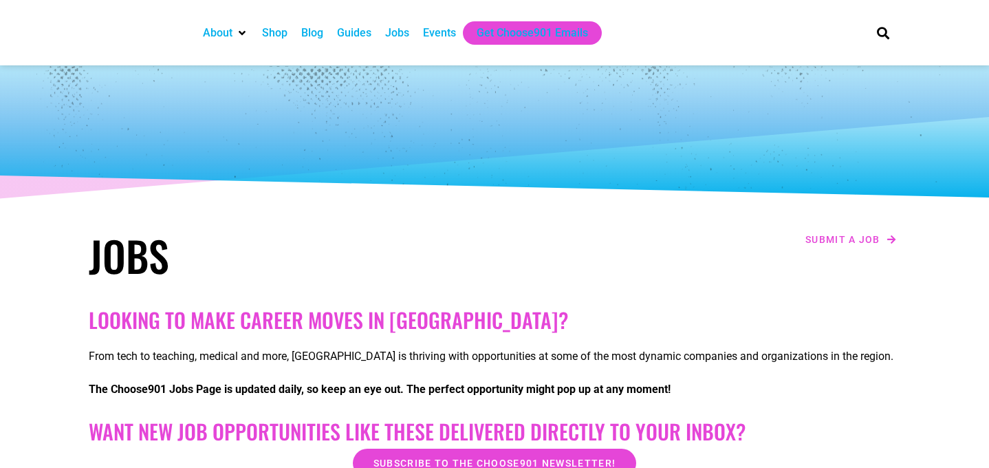  What do you see at coordinates (525, 33) in the screenshot?
I see `nav: Main nav` at bounding box center [525, 33].